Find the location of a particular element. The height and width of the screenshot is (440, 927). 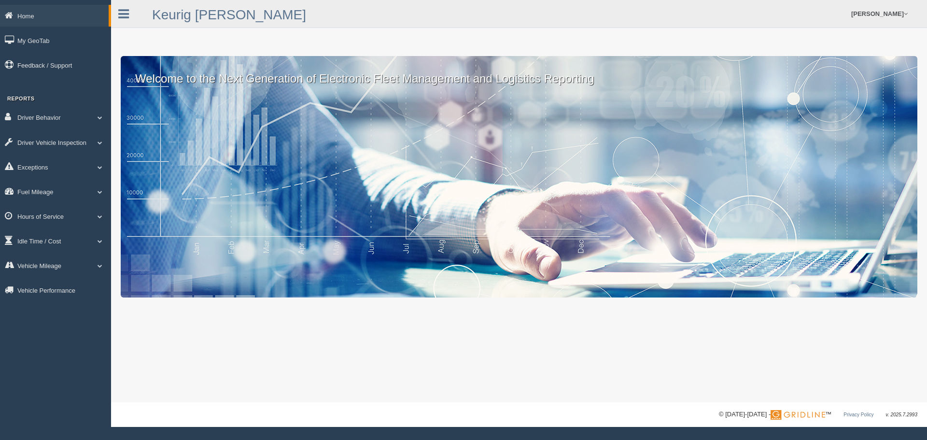

img: Gridline is located at coordinates (798, 415).